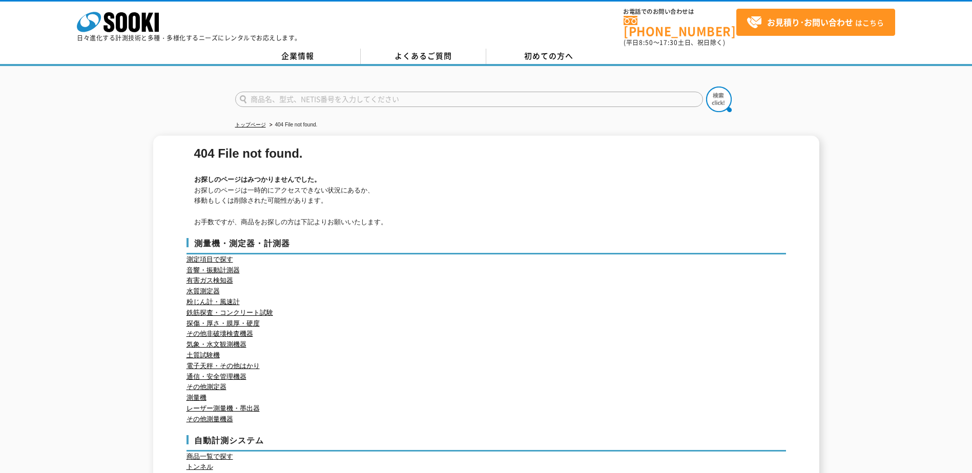  Describe the element at coordinates (815, 23) in the screenshot. I see `span: はこちら` at that location.